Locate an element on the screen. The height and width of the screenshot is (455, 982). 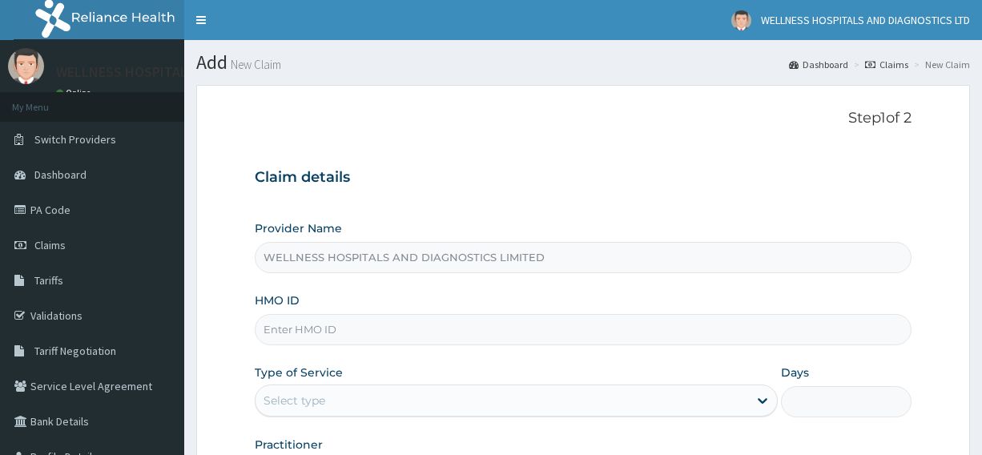
li: New Claim is located at coordinates (939, 64).